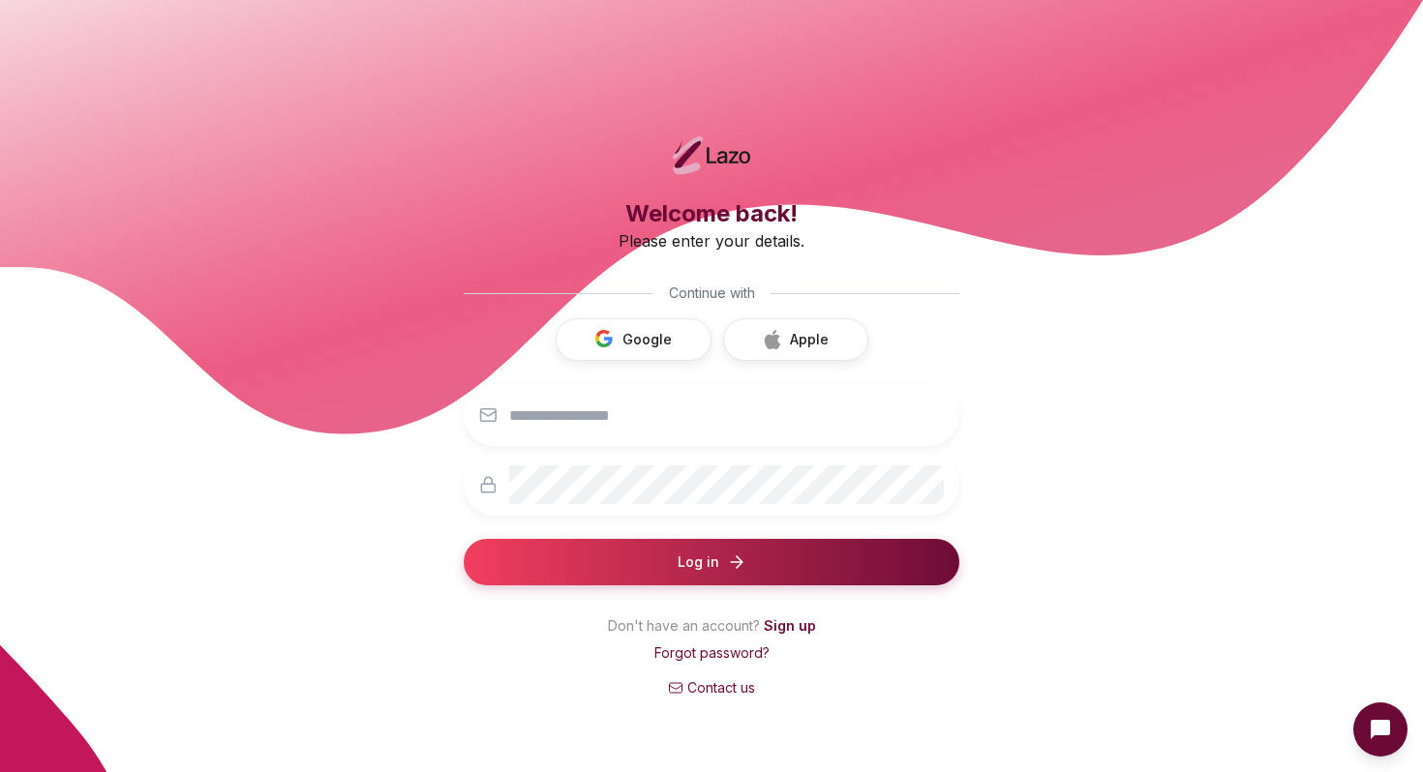 This screenshot has height=772, width=1423. I want to click on button: Open Intercom messenger, so click(1380, 730).